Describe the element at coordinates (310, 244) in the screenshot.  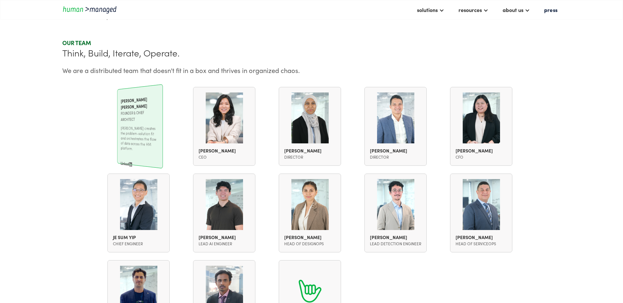
I see `div: Head of designops` at that location.